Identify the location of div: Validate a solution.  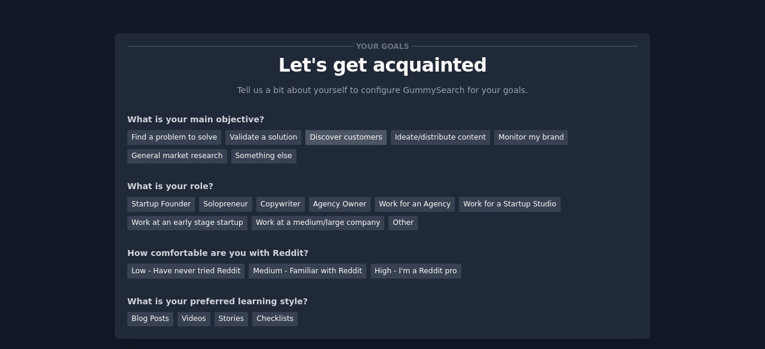
(263, 137).